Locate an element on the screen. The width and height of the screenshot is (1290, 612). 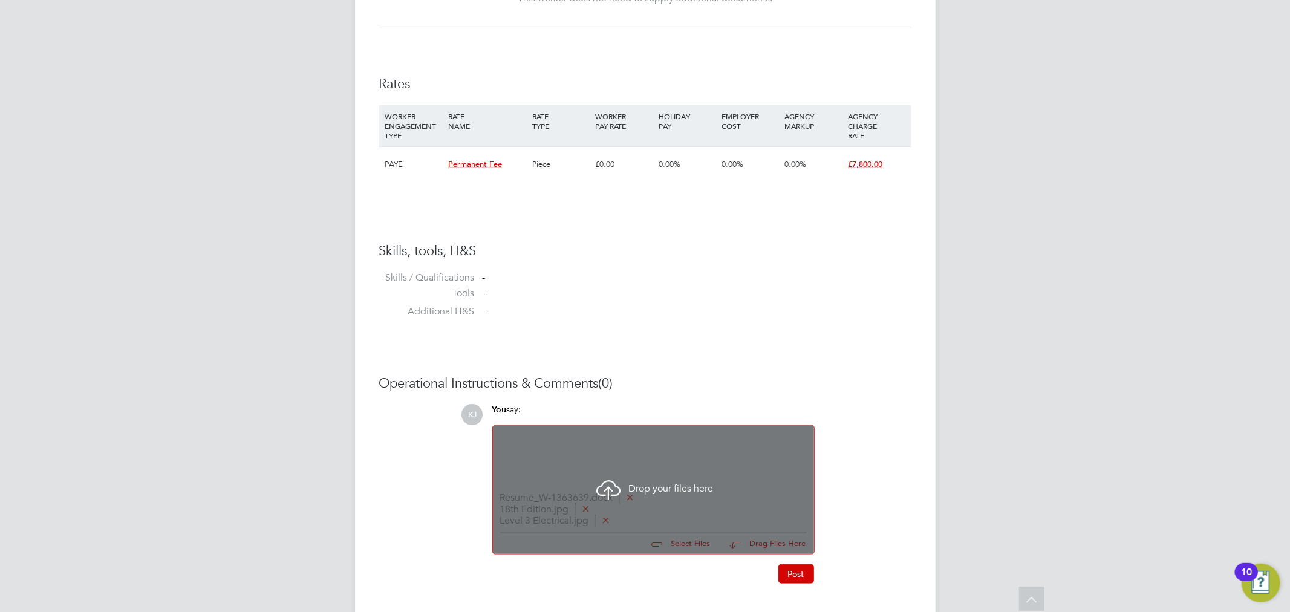
div: PAYE is located at coordinates (414, 165).